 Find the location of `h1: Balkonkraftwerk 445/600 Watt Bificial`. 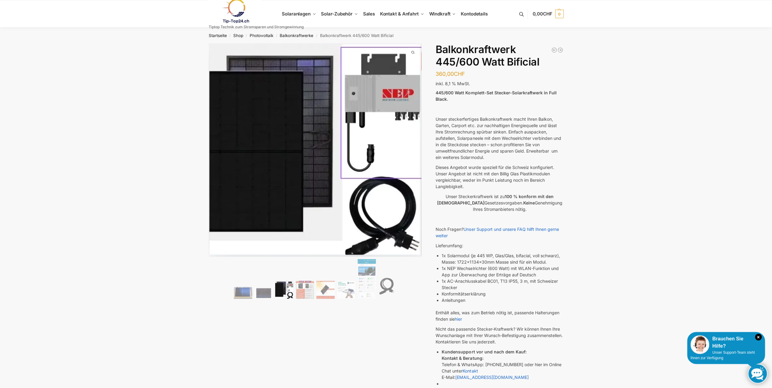

h1: Balkonkraftwerk 445/600 Watt Bificial is located at coordinates (499, 56).